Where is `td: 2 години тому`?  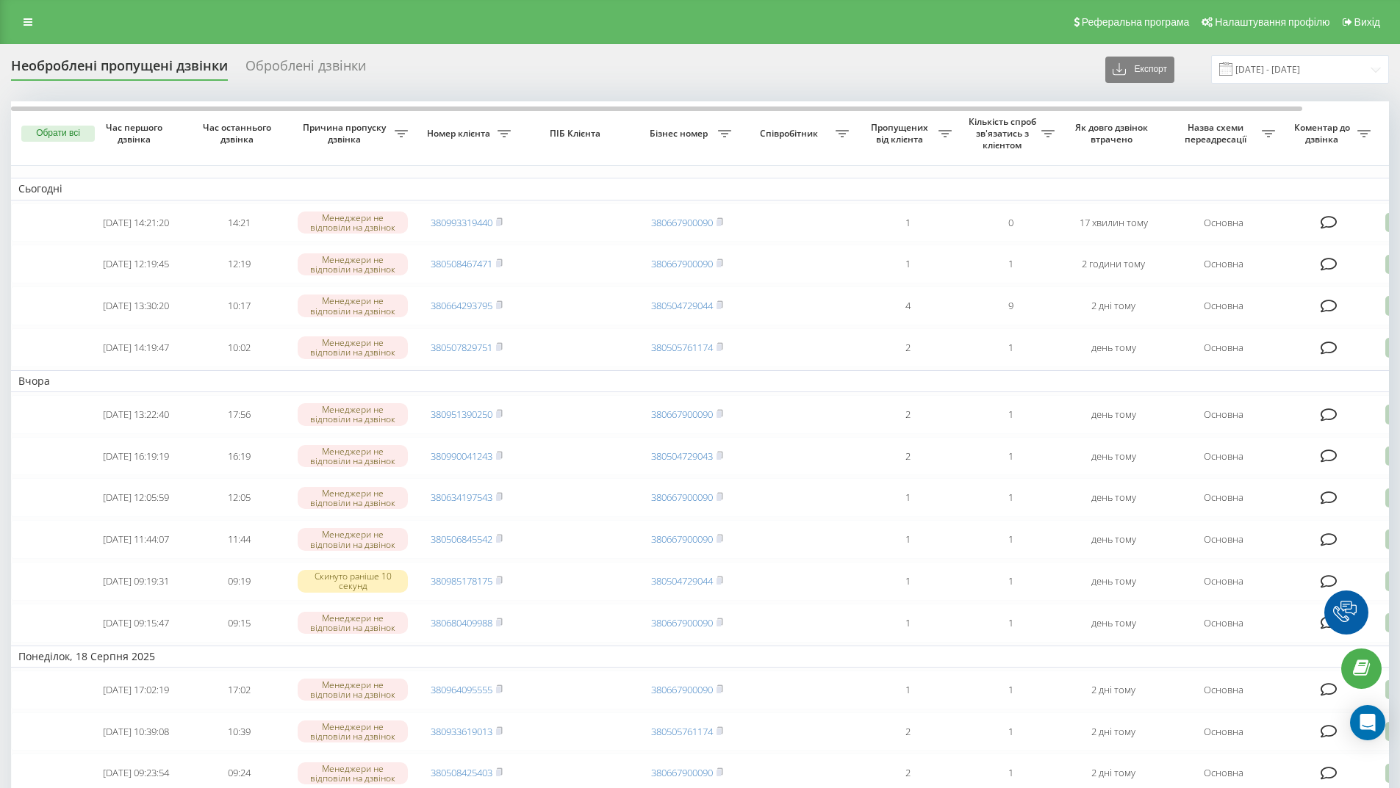 td: 2 години тому is located at coordinates (1113, 264).